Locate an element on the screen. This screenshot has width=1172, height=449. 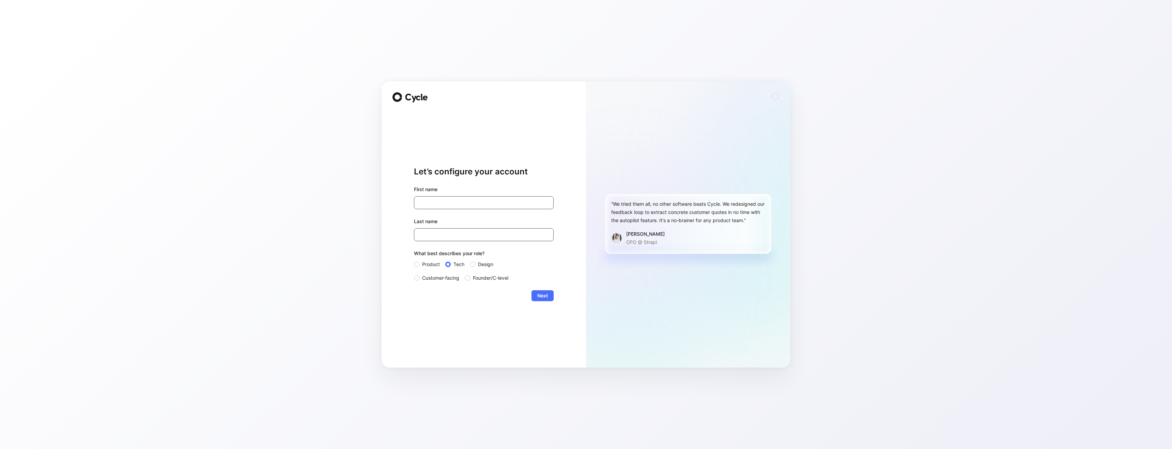
span: Tech is located at coordinates (459, 264).